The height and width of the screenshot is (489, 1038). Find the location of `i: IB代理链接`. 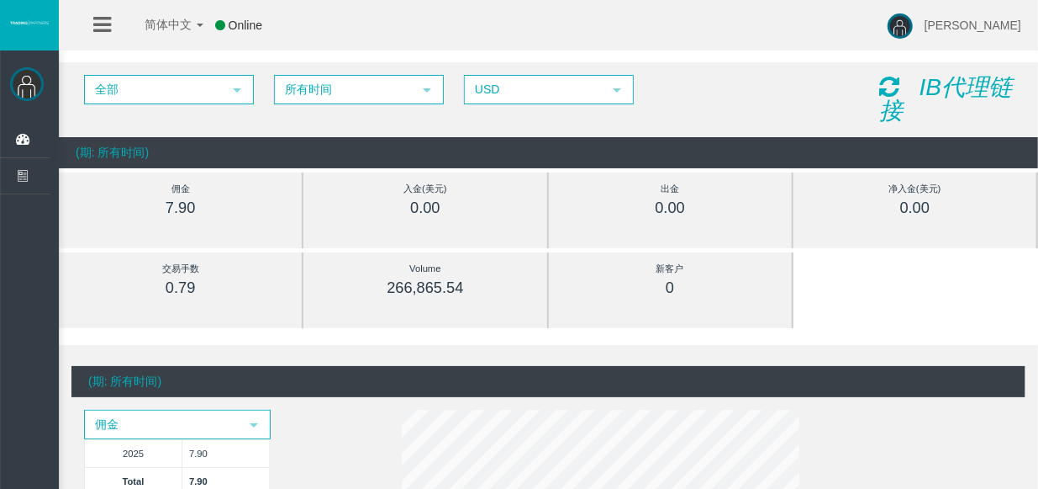

i: IB代理链接 is located at coordinates (946, 98).